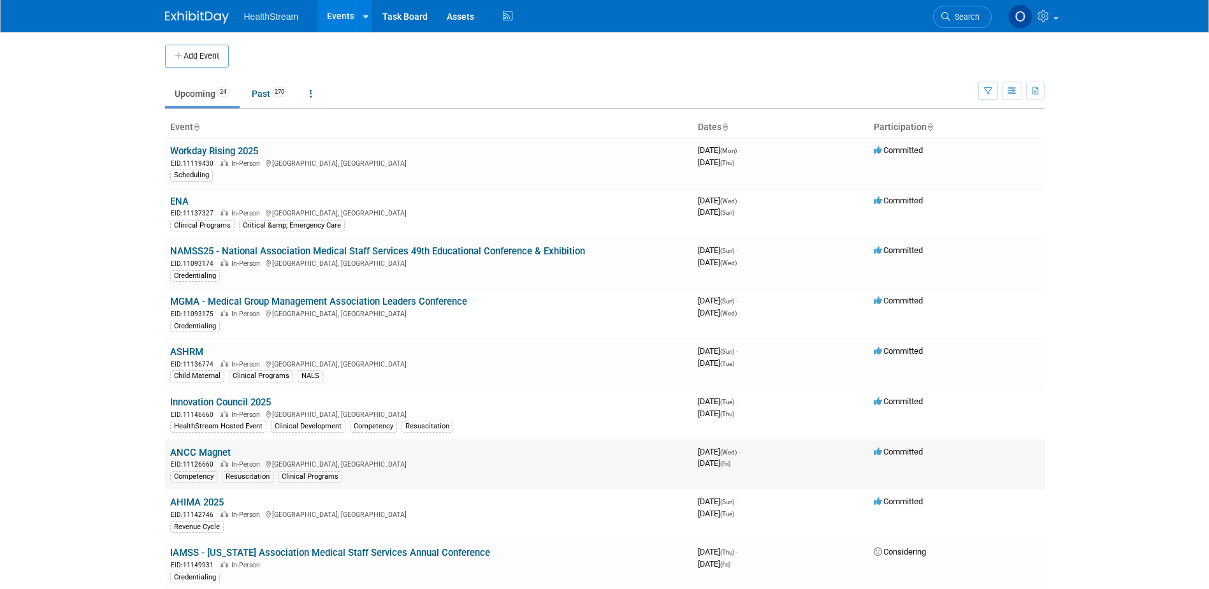 This screenshot has height=589, width=1209. I want to click on a: ANCC Magnet, so click(200, 453).